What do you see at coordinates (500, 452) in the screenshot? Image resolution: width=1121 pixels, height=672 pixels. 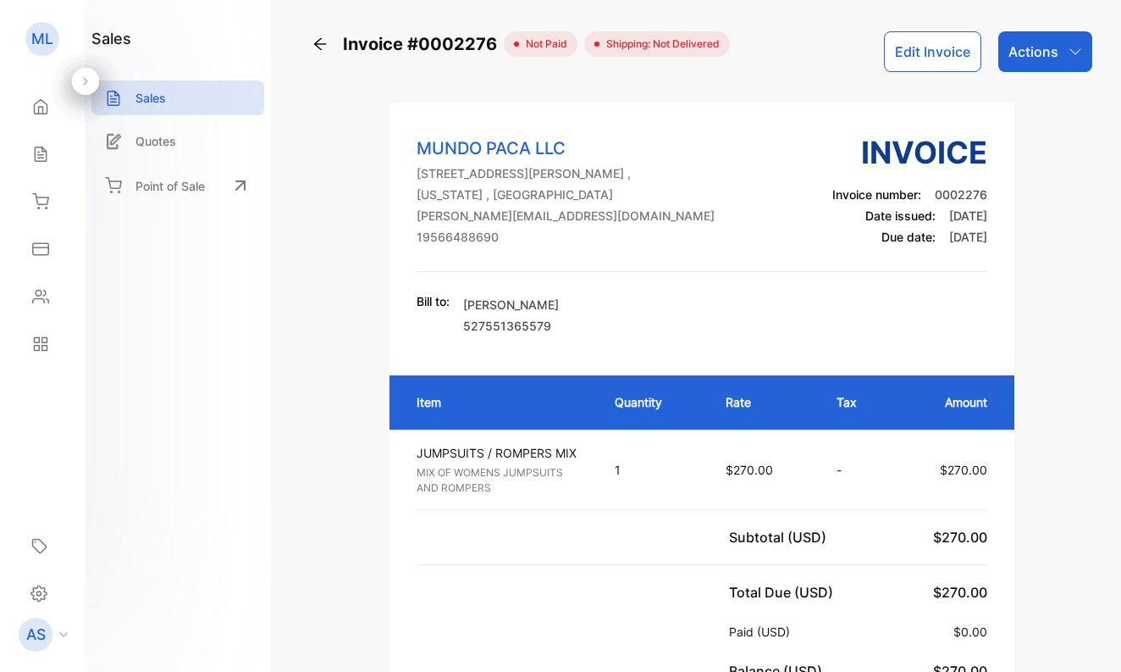 I see `p: JUMPSUITS / ROMPERS MIX` at bounding box center [500, 452].